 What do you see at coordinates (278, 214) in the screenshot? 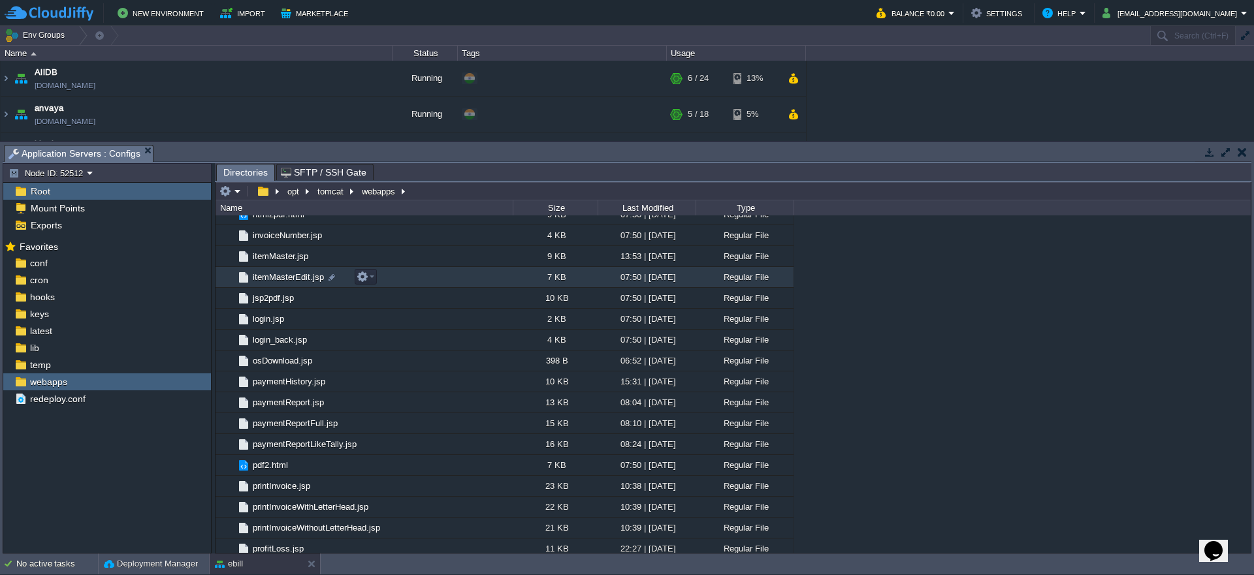
I see `a: html2pdf.html` at bounding box center [278, 214].